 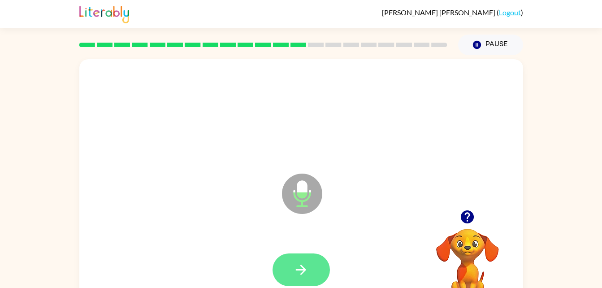 What do you see at coordinates (104, 13) in the screenshot?
I see `img: Literably` at bounding box center [104, 13].